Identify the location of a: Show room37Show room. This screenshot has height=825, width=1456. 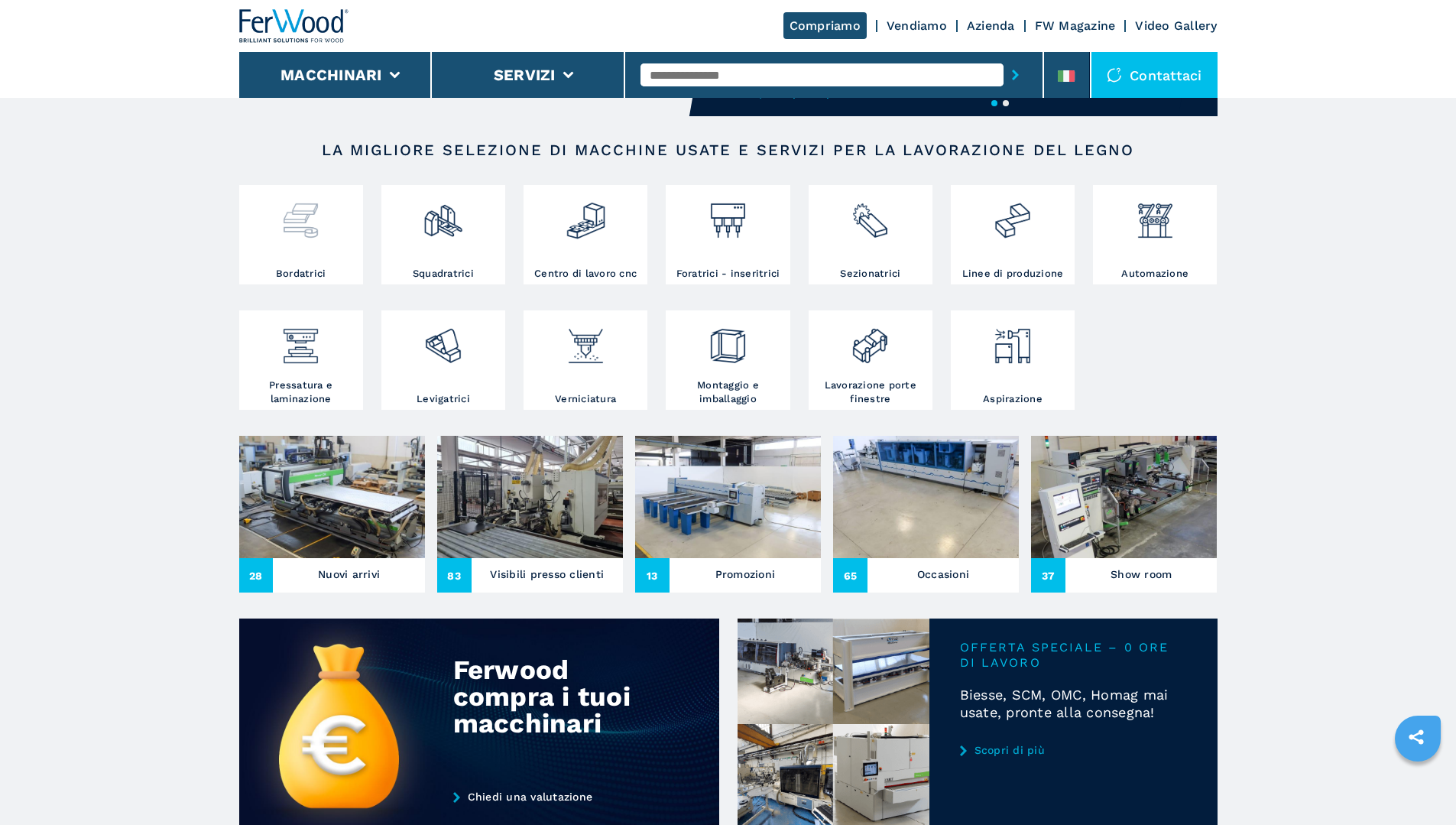
(1124, 514).